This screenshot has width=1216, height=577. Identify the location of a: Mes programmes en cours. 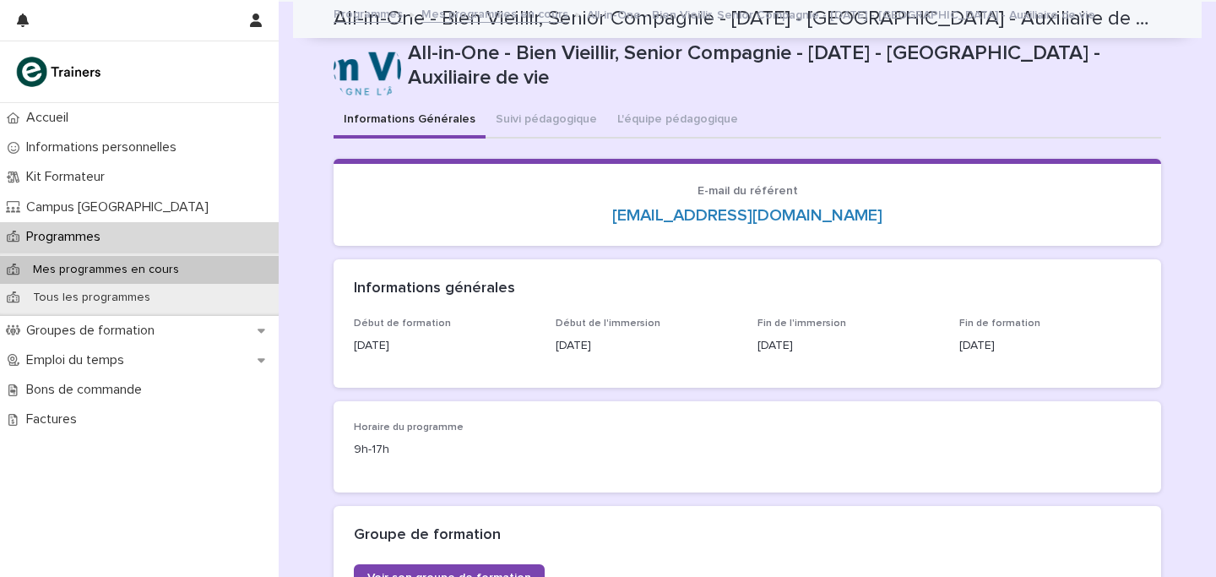
(495, 13).